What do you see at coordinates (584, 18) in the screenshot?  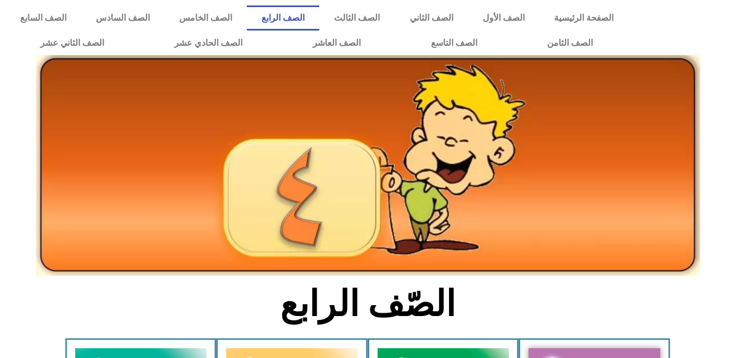 I see `a: الصفحة الرئيسية` at bounding box center [584, 18].